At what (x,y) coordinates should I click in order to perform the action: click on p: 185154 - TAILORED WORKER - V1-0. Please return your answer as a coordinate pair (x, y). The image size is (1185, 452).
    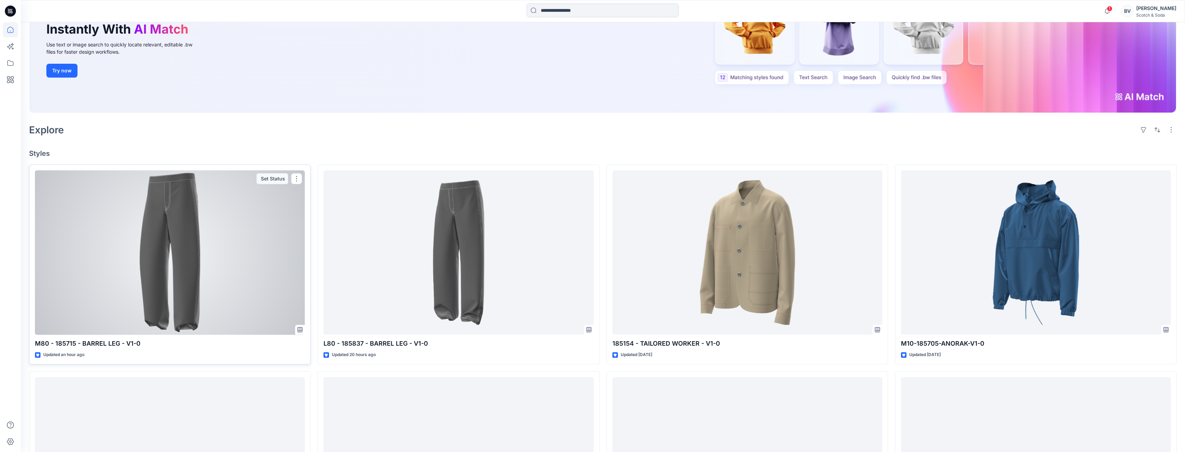
    Looking at the image, I should click on (748, 343).